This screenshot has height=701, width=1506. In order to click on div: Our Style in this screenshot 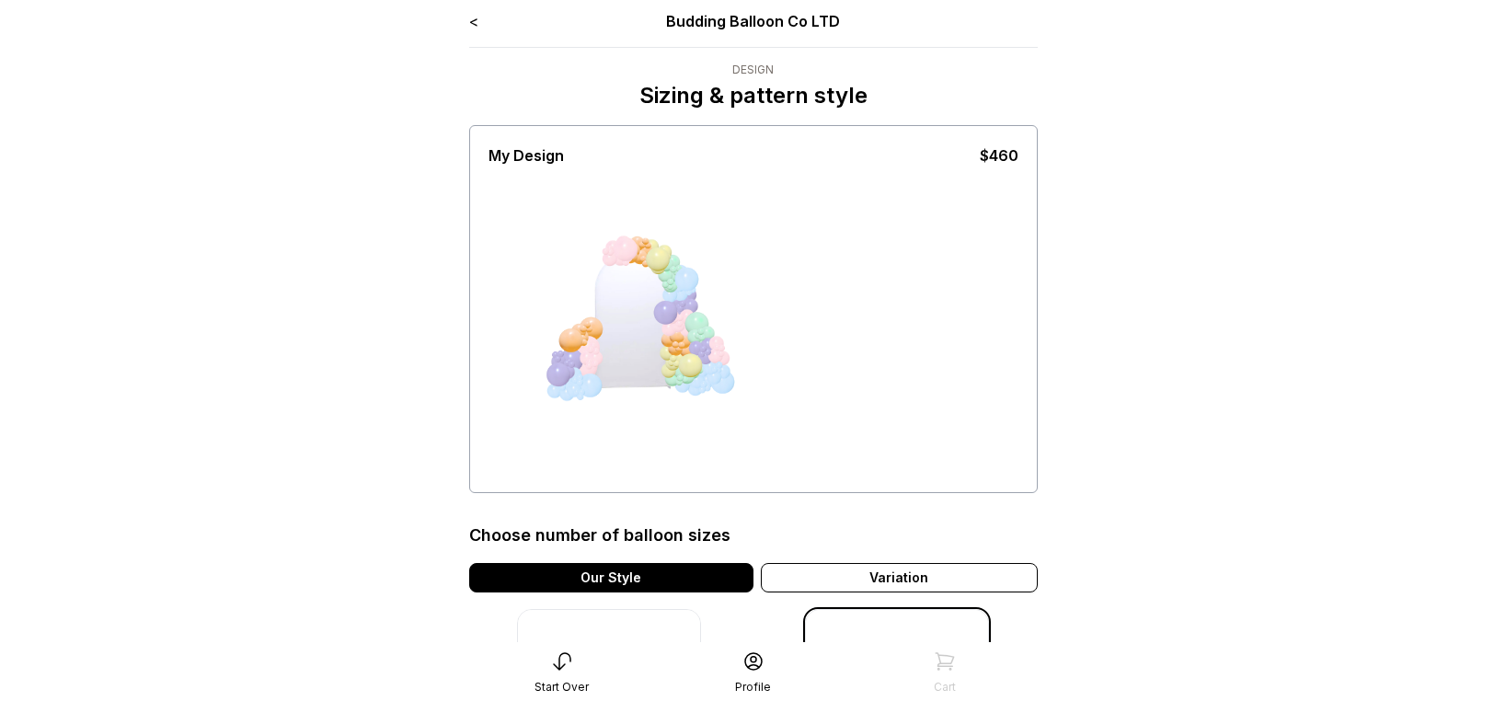, I will do `click(611, 578)`.